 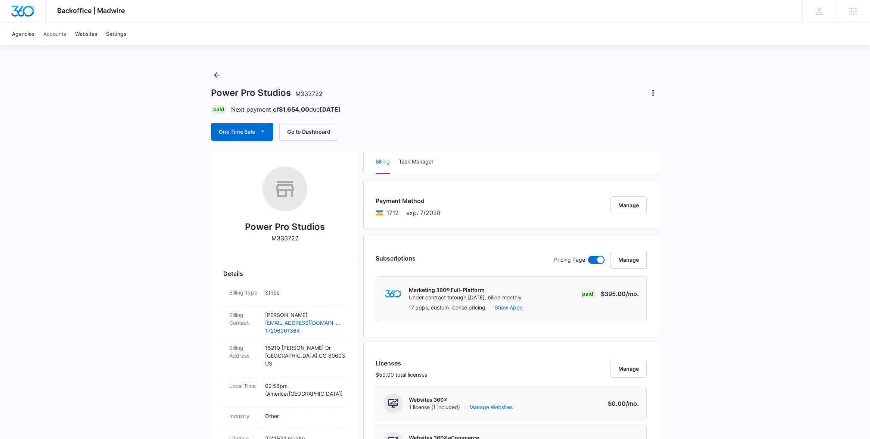 I want to click on p: Marketing 360® Full-Platform, so click(x=465, y=290).